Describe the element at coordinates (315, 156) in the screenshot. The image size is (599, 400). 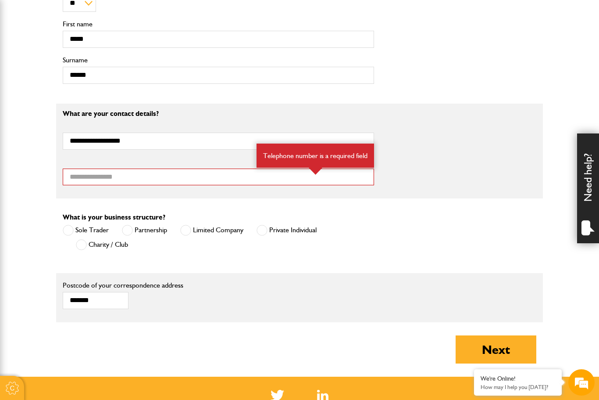
I see `div: Telephone number is a required field` at that location.